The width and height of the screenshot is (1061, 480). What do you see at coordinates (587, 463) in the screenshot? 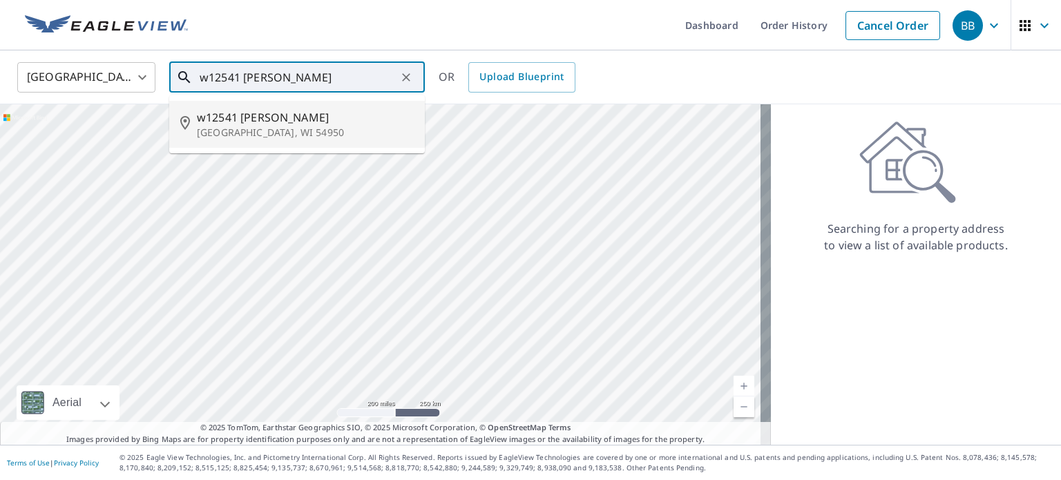
I see `p: © 2025 Eagle View Technologies, Inc. and Pictometry International Corp. All Rights Reserved. Repo...` at bounding box center [587, 463].